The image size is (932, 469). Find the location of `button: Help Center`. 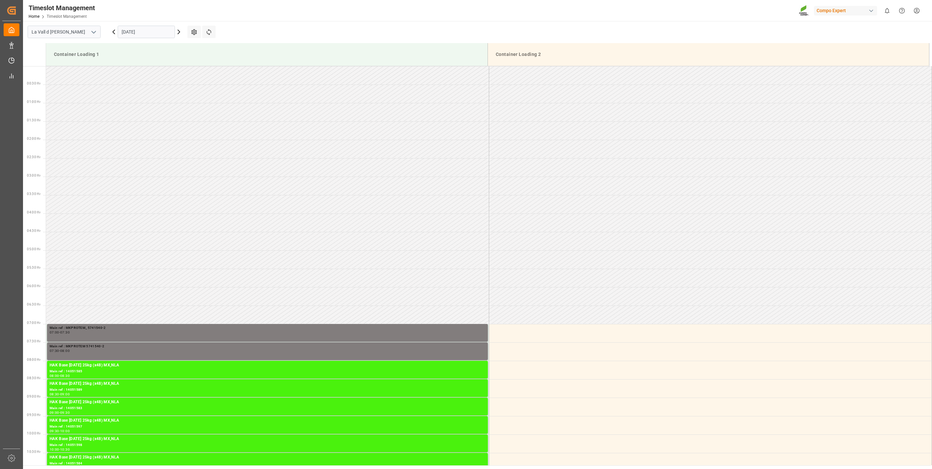

button: Help Center is located at coordinates (902, 11).